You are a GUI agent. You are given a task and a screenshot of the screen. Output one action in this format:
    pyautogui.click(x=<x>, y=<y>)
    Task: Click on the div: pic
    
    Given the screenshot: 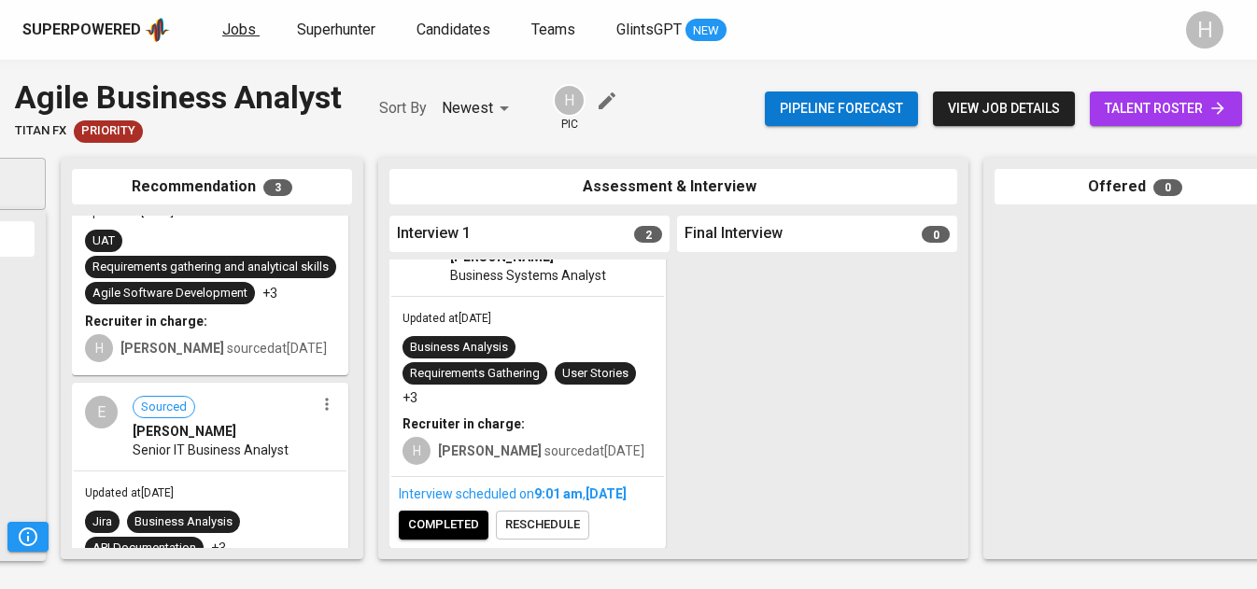 What is the action you would take?
    pyautogui.click(x=569, y=108)
    